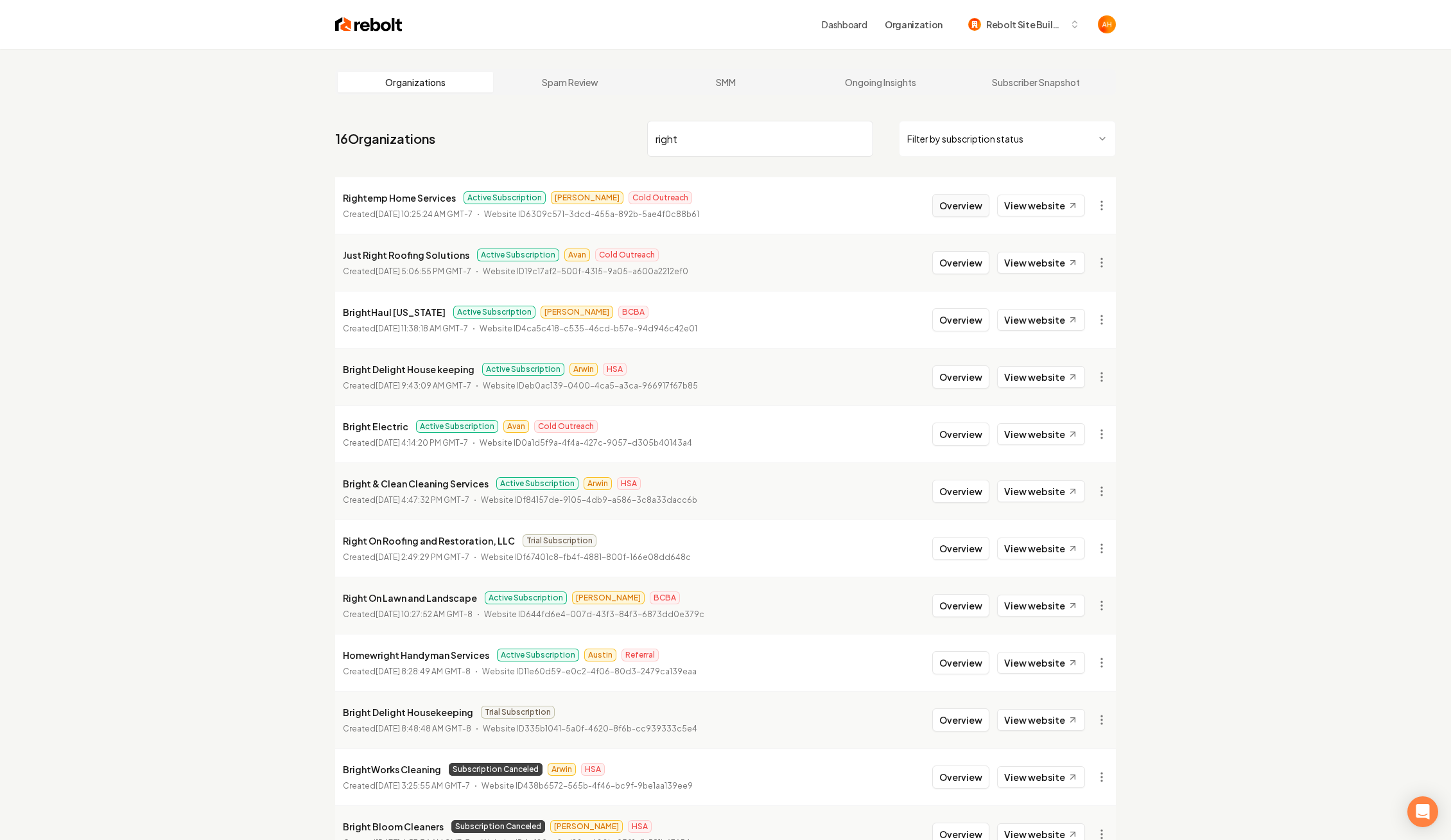 This screenshot has width=1451, height=840. Describe the element at coordinates (726, 82) in the screenshot. I see `a: SMM` at that location.